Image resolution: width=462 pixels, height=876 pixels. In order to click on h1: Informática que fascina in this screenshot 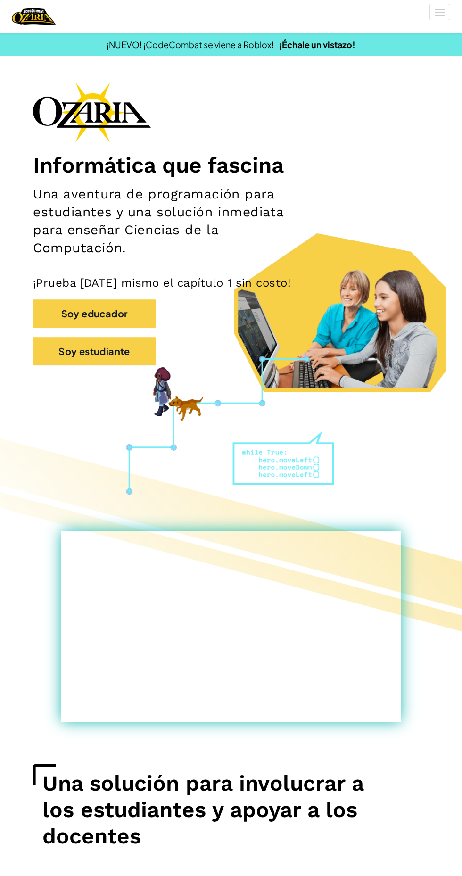, I will do `click(231, 165)`.